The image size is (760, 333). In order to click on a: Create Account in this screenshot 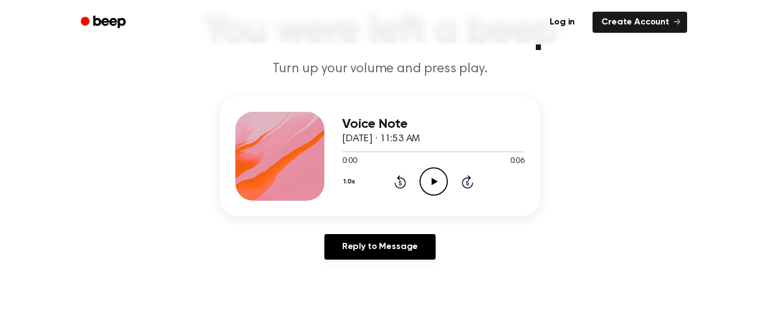, I will do `click(640, 22)`.